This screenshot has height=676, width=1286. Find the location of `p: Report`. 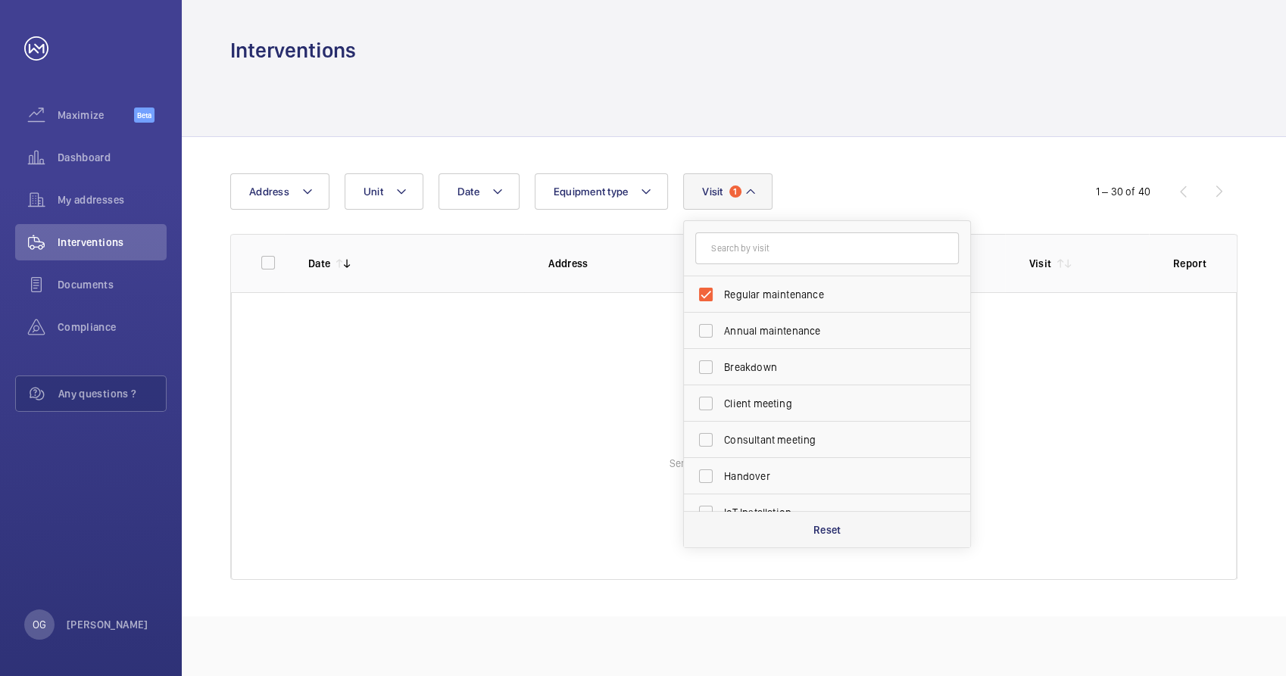

p: Report is located at coordinates (1189, 263).